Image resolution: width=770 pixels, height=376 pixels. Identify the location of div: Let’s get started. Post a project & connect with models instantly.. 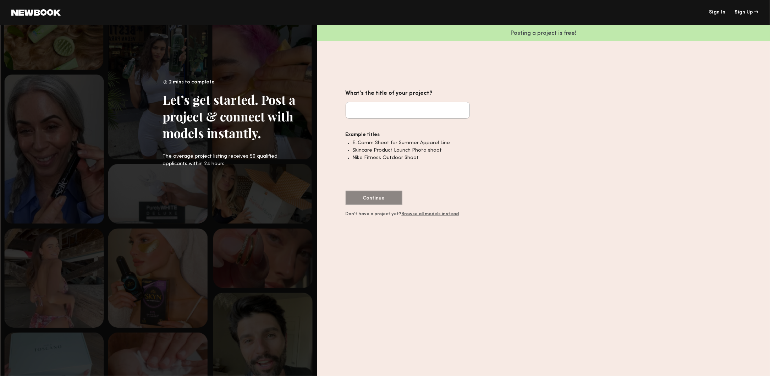
(229, 116).